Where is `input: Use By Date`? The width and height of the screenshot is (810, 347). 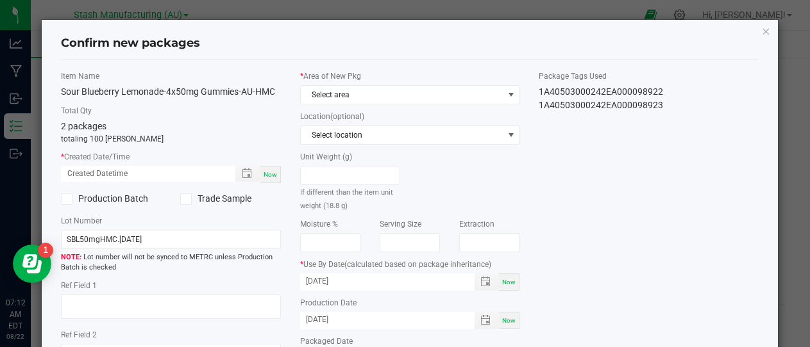 input: Use By Date is located at coordinates (380, 281).